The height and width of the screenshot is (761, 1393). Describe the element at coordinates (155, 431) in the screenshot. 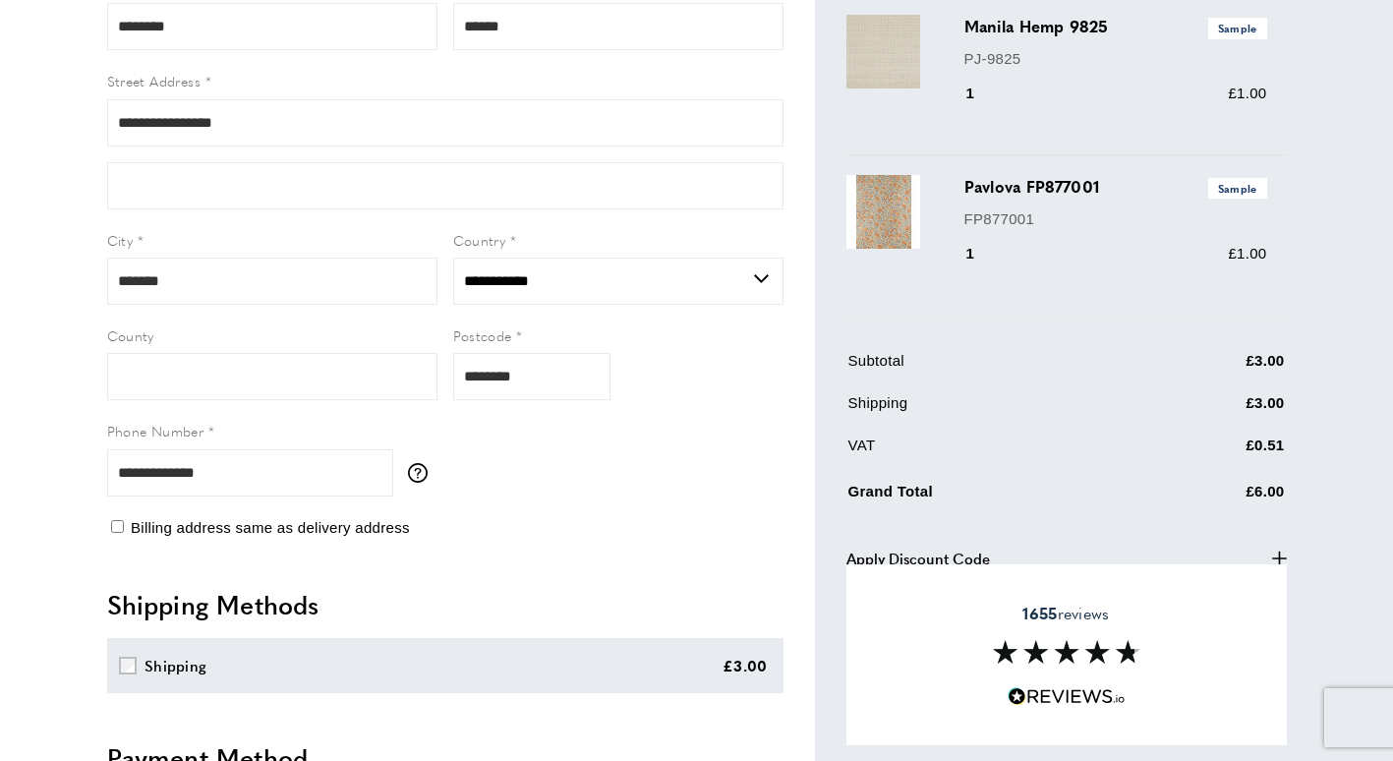

I see `span: Phone Number` at that location.